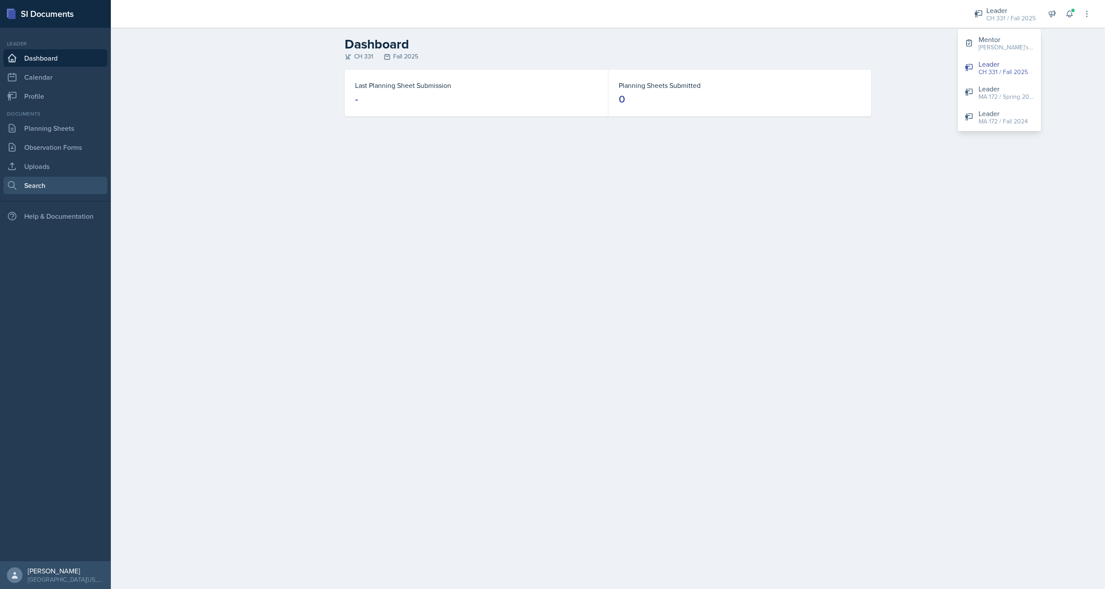 This screenshot has height=589, width=1105. I want to click on div: Help & Documentation, so click(55, 216).